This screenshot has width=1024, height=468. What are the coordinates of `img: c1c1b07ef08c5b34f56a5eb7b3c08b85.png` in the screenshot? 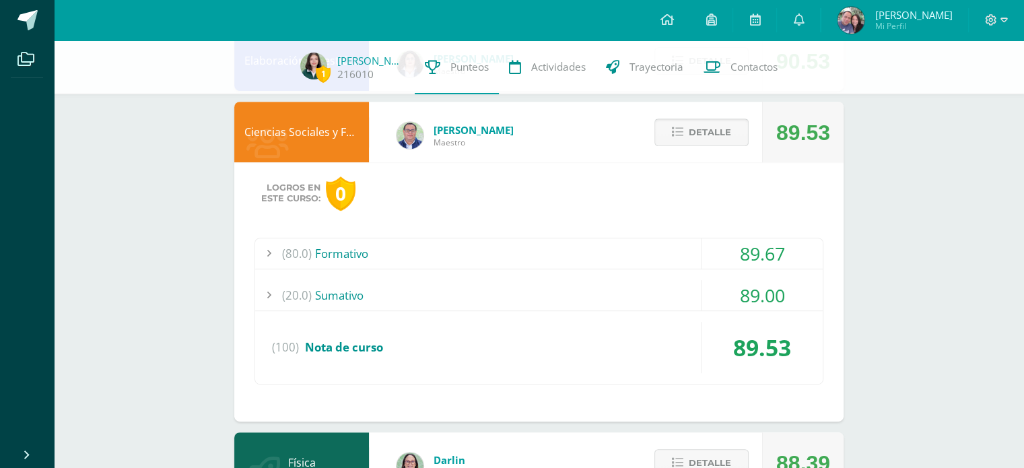 It's located at (410, 135).